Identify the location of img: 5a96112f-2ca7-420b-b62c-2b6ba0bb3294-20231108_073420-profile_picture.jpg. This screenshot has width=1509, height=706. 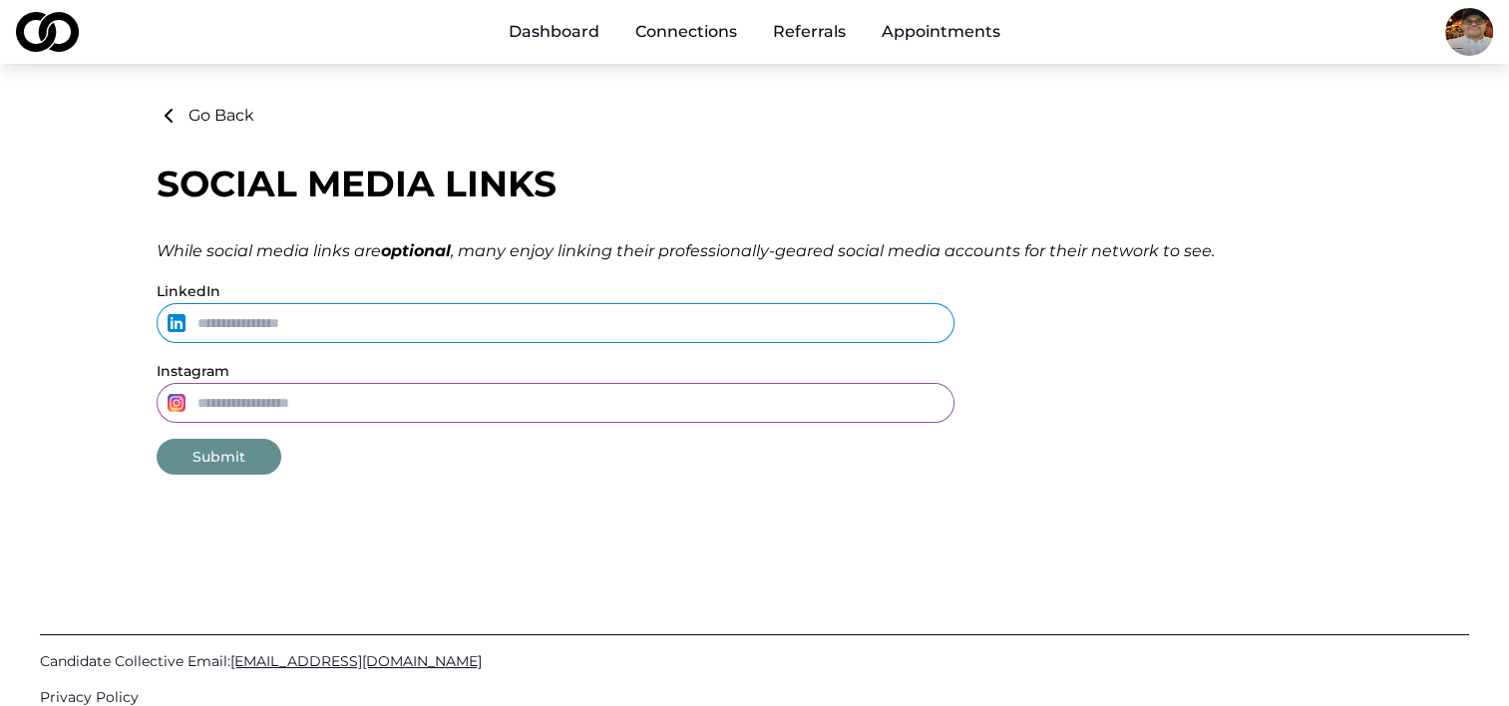
(1469, 32).